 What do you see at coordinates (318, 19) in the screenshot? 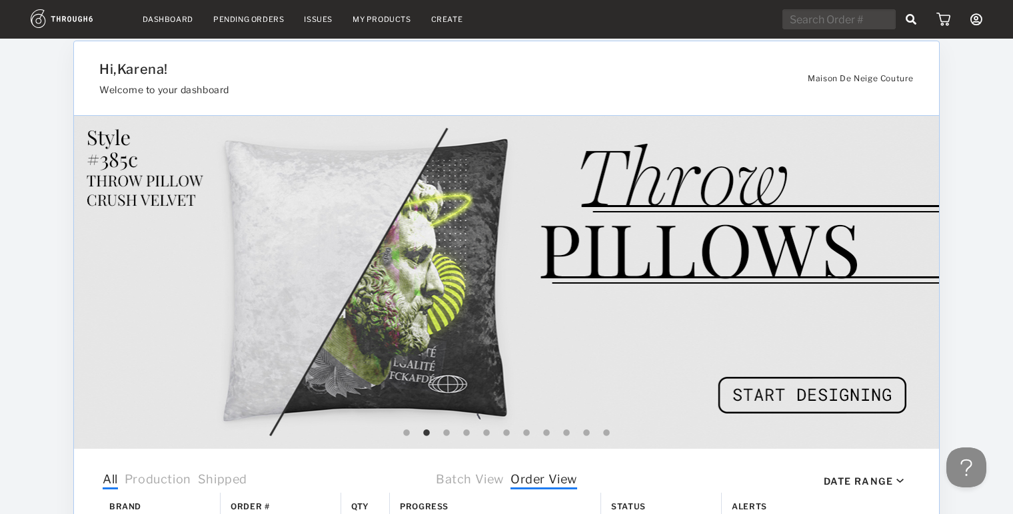
I see `a: Issues` at bounding box center [318, 19].